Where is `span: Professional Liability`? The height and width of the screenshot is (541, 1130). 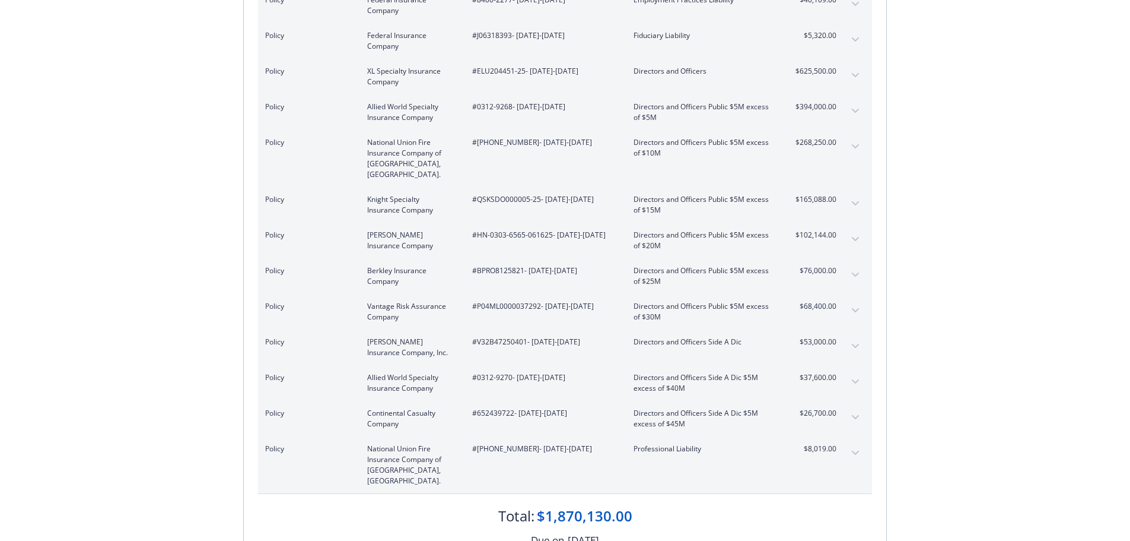
span: Professional Liability is located at coordinates (703, 449).